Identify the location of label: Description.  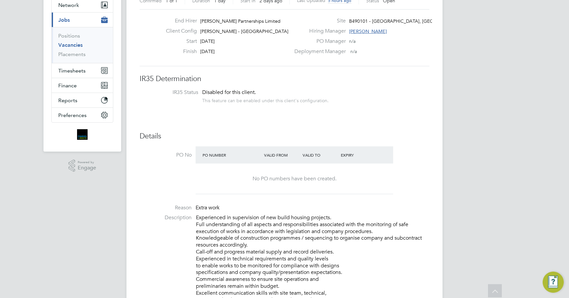
(166, 217).